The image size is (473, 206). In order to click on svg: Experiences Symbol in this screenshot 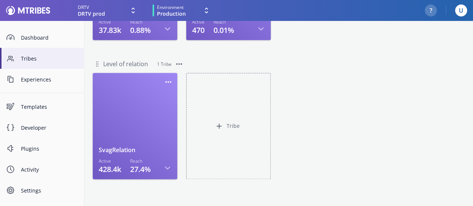, I will do `click(10, 107)`.